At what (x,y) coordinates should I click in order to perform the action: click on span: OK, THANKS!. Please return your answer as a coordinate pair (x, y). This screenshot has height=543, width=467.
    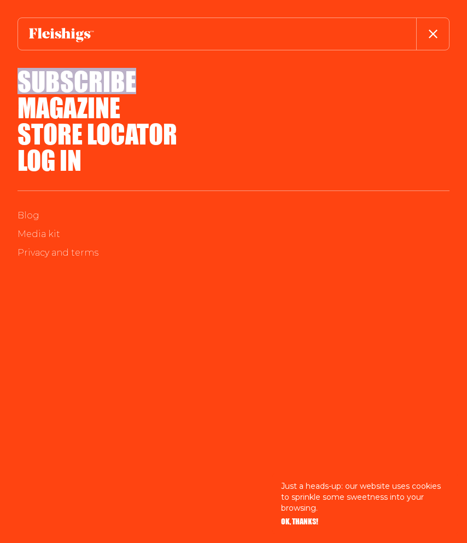
    Looking at the image, I should click on (300, 521).